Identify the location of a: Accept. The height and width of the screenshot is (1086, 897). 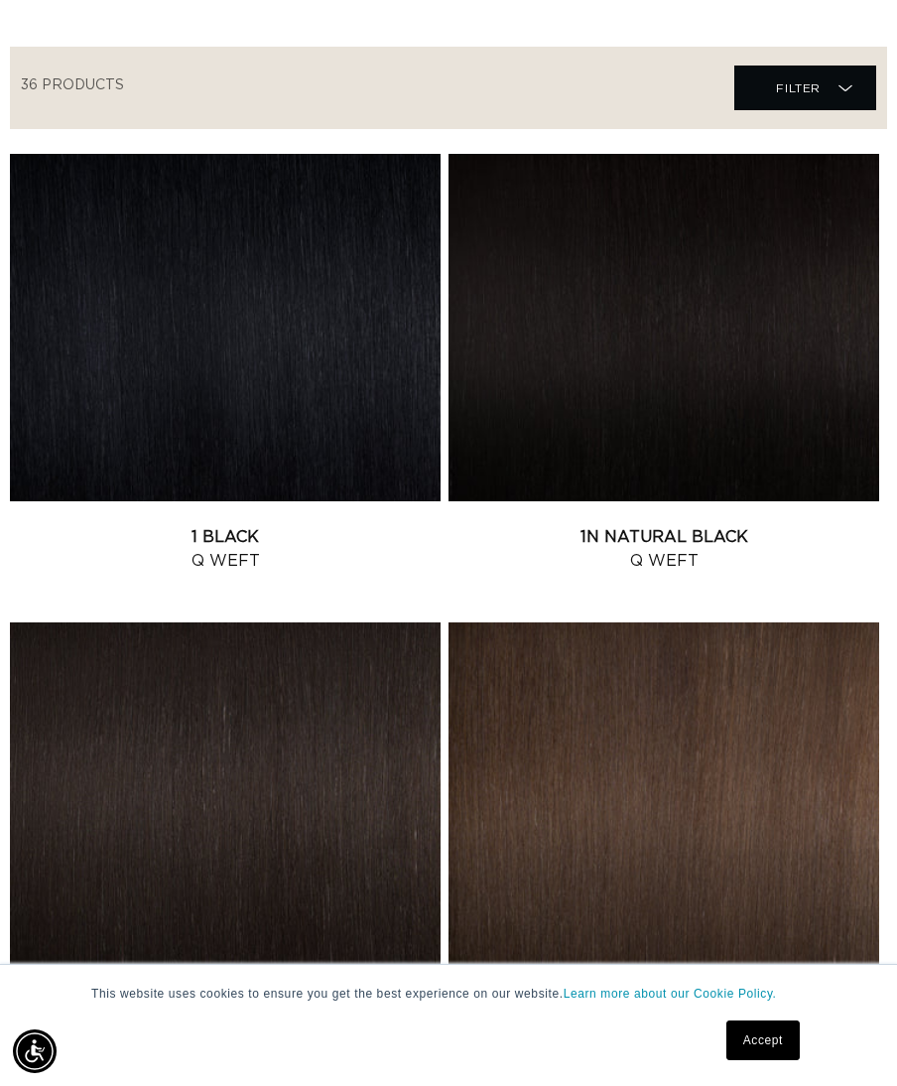
(763, 1040).